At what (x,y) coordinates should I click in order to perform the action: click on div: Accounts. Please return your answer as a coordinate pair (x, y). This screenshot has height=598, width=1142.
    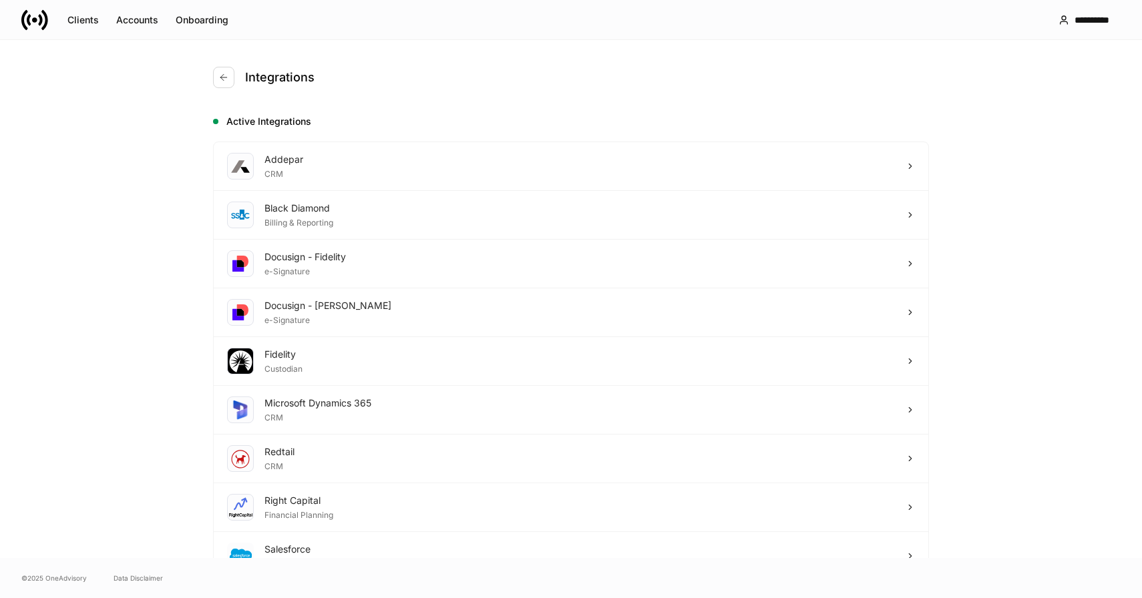
    Looking at the image, I should click on (137, 20).